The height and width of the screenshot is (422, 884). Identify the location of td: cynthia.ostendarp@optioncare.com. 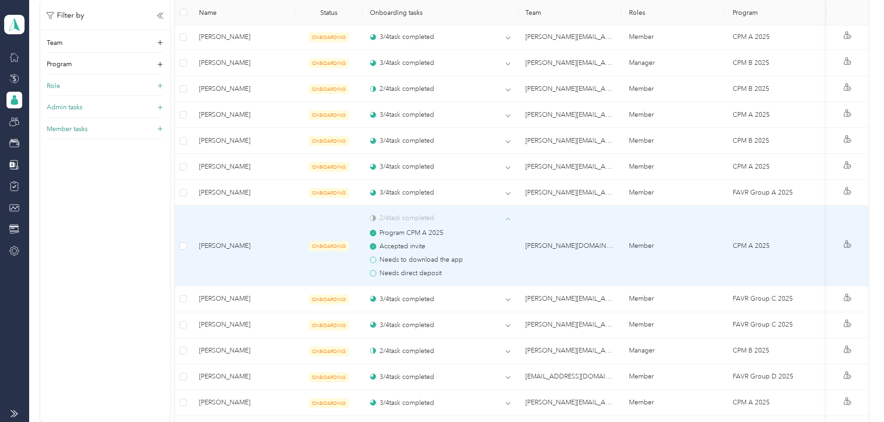
(570, 167).